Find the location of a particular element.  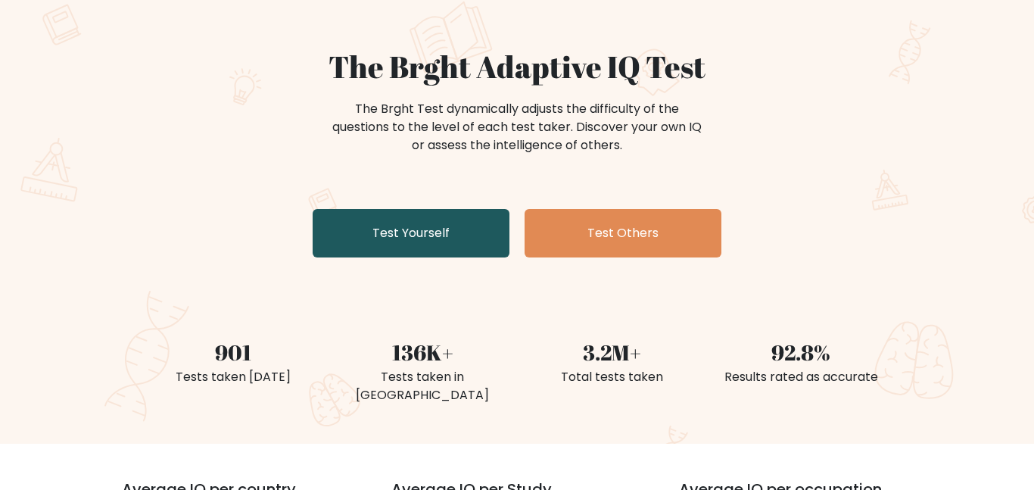

a: Test Others is located at coordinates (623, 233).